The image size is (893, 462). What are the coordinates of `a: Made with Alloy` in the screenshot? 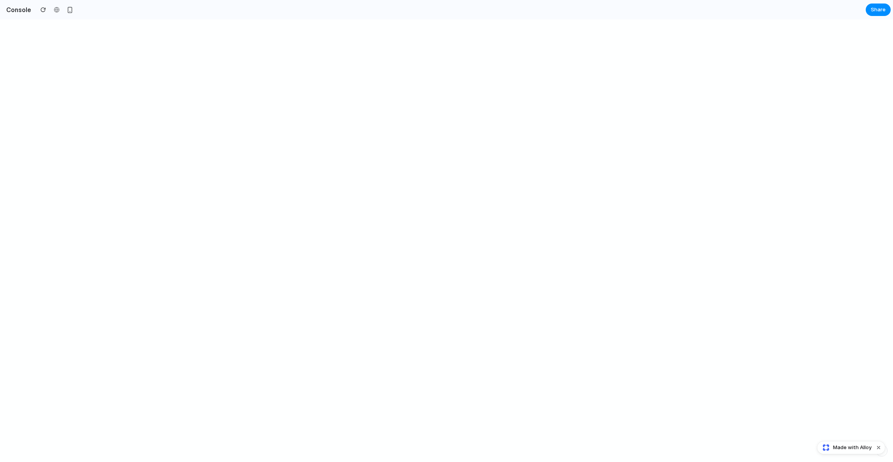 It's located at (845, 447).